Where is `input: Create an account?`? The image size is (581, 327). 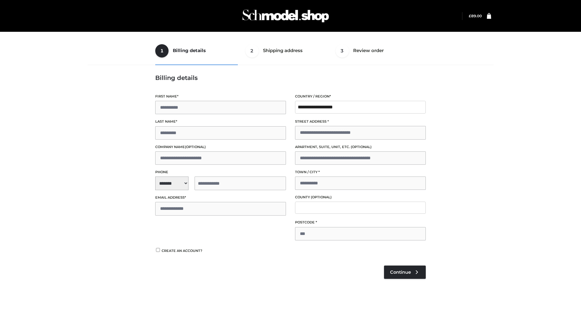 input: Create an account? is located at coordinates (158, 250).